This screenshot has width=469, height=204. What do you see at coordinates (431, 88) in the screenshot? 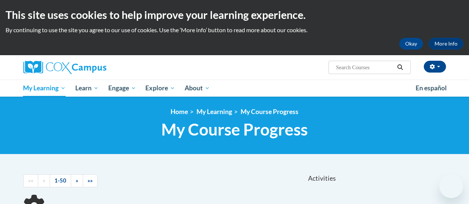
I see `a: En español` at bounding box center [431, 88].